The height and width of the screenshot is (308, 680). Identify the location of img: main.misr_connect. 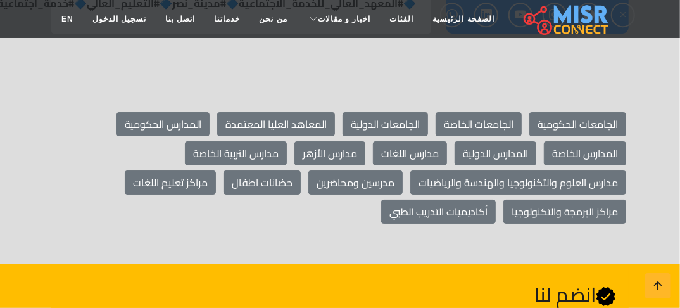
(566, 19).